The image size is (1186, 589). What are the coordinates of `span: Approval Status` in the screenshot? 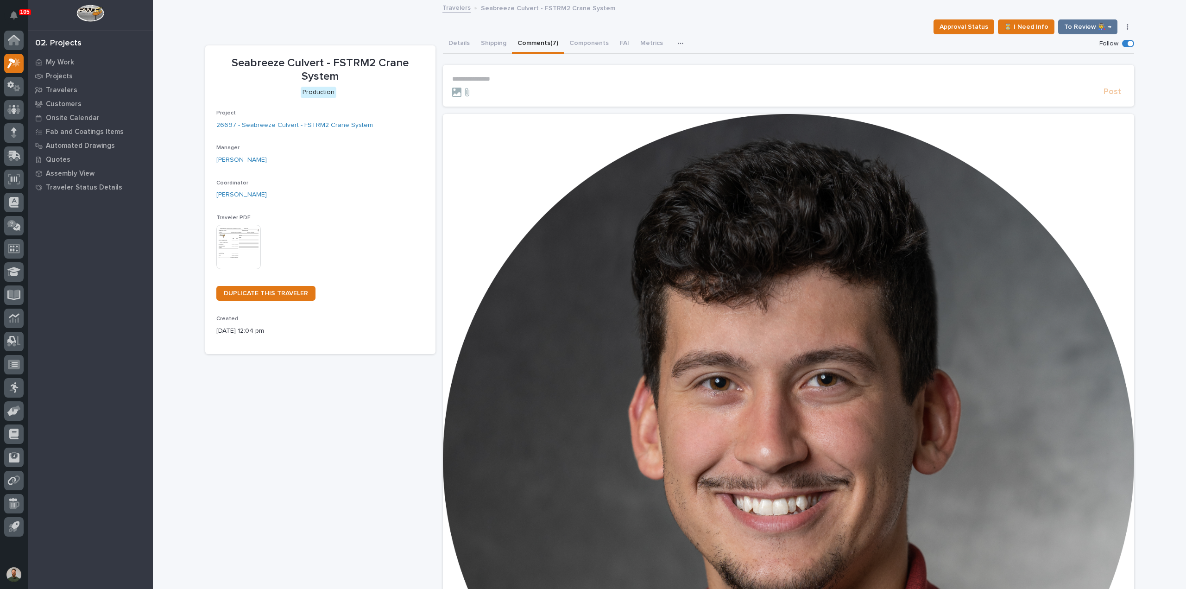 It's located at (964, 27).